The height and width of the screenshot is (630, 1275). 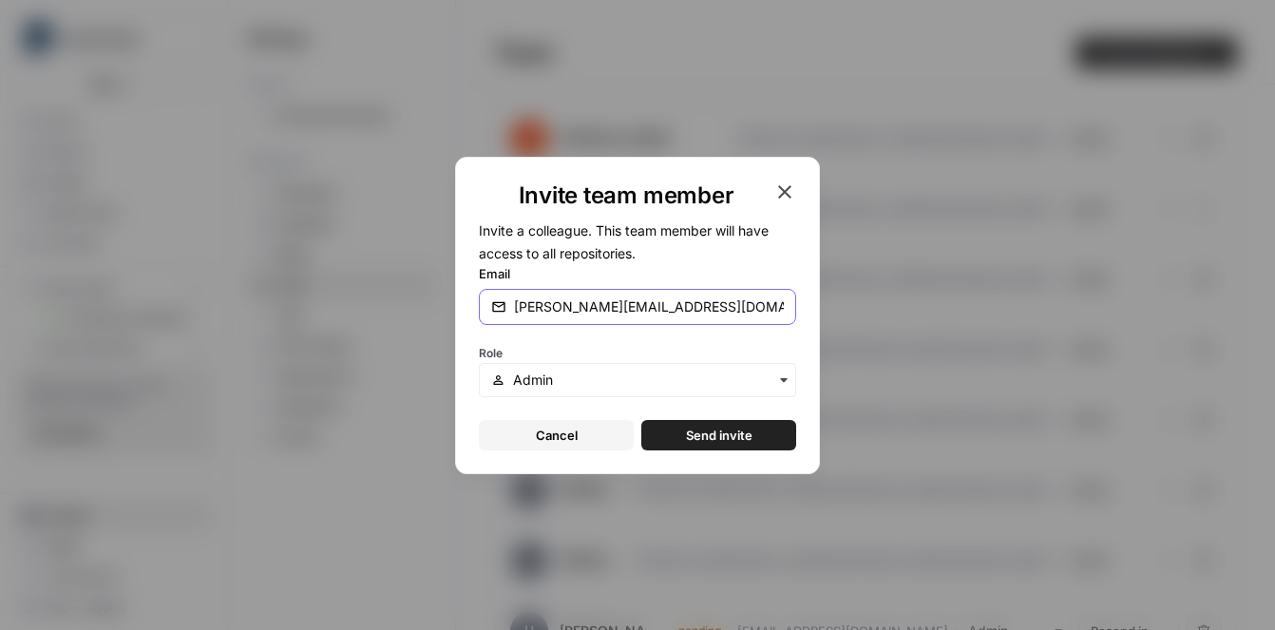 I want to click on input: email@company.com, so click(x=649, y=307).